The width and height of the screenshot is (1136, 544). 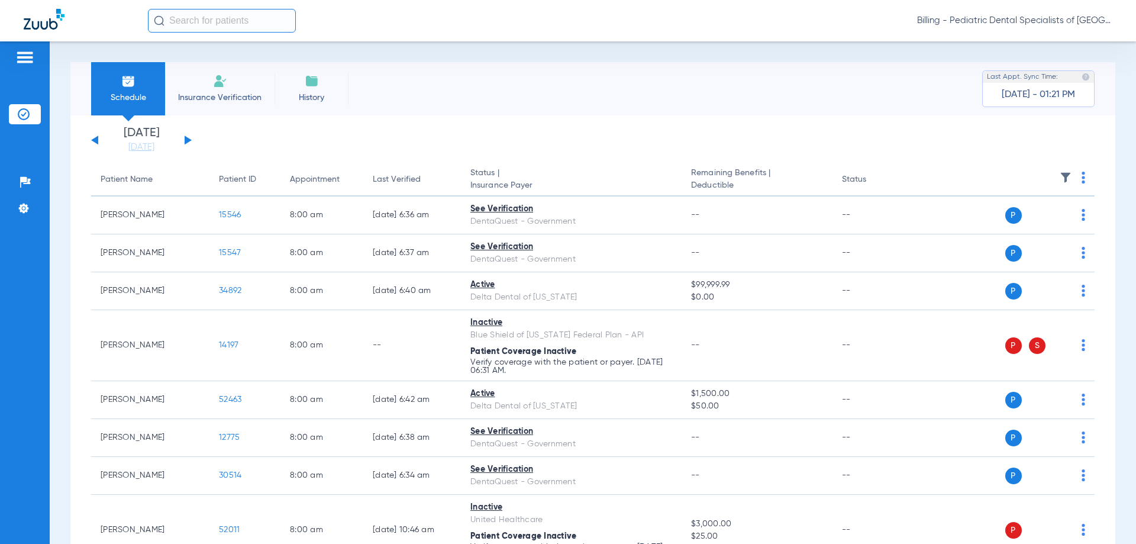 What do you see at coordinates (1037, 345) in the screenshot?
I see `span: S` at bounding box center [1037, 345].